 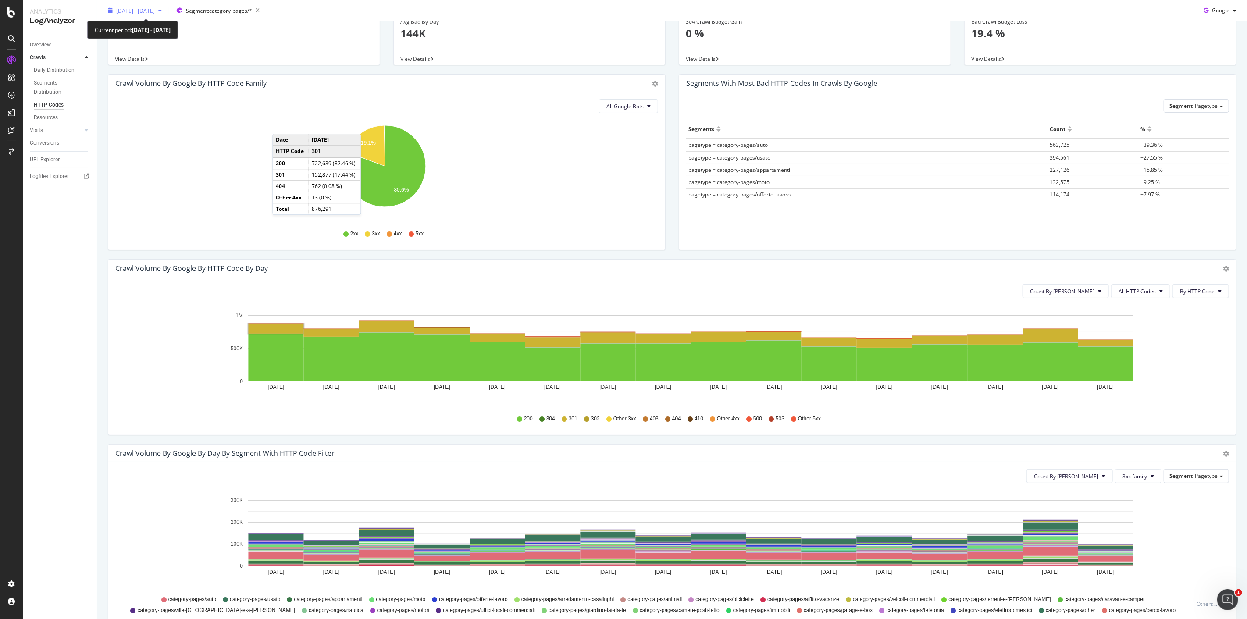 What do you see at coordinates (567, 599) in the screenshot?
I see `span: category-pages/arredamento-casalinghi` at bounding box center [567, 599].